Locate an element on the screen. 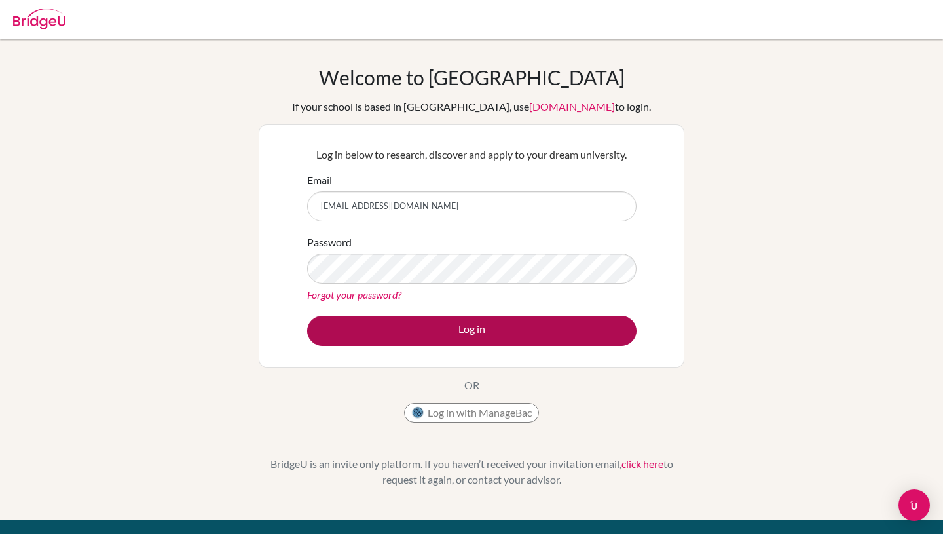  label: Email is located at coordinates (320, 180).